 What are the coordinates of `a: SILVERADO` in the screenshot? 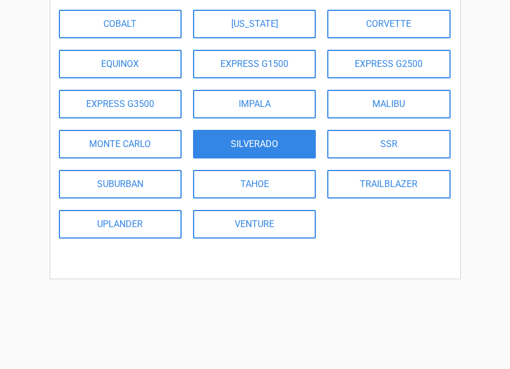 It's located at (254, 144).